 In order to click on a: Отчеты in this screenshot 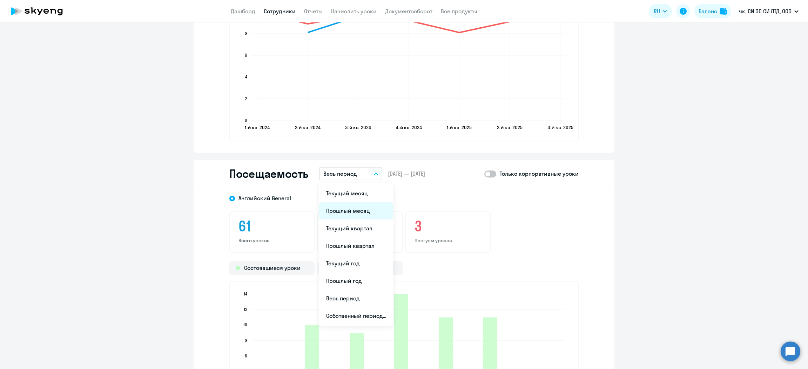, I will do `click(313, 11)`.